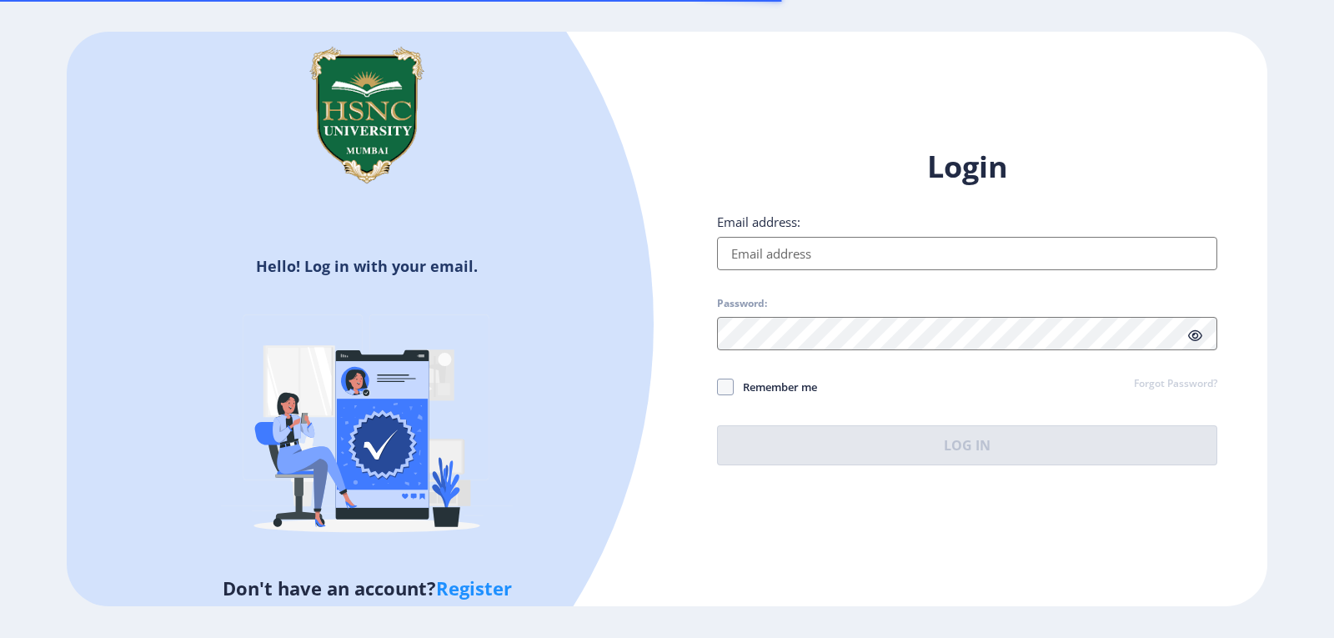 The height and width of the screenshot is (638, 1334). I want to click on img: Verified-rafiki.svg, so click(367, 429).